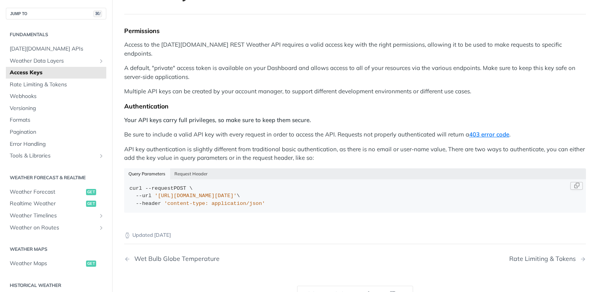  Describe the element at coordinates (136, 188) in the screenshot. I see `span: curl` at that location.